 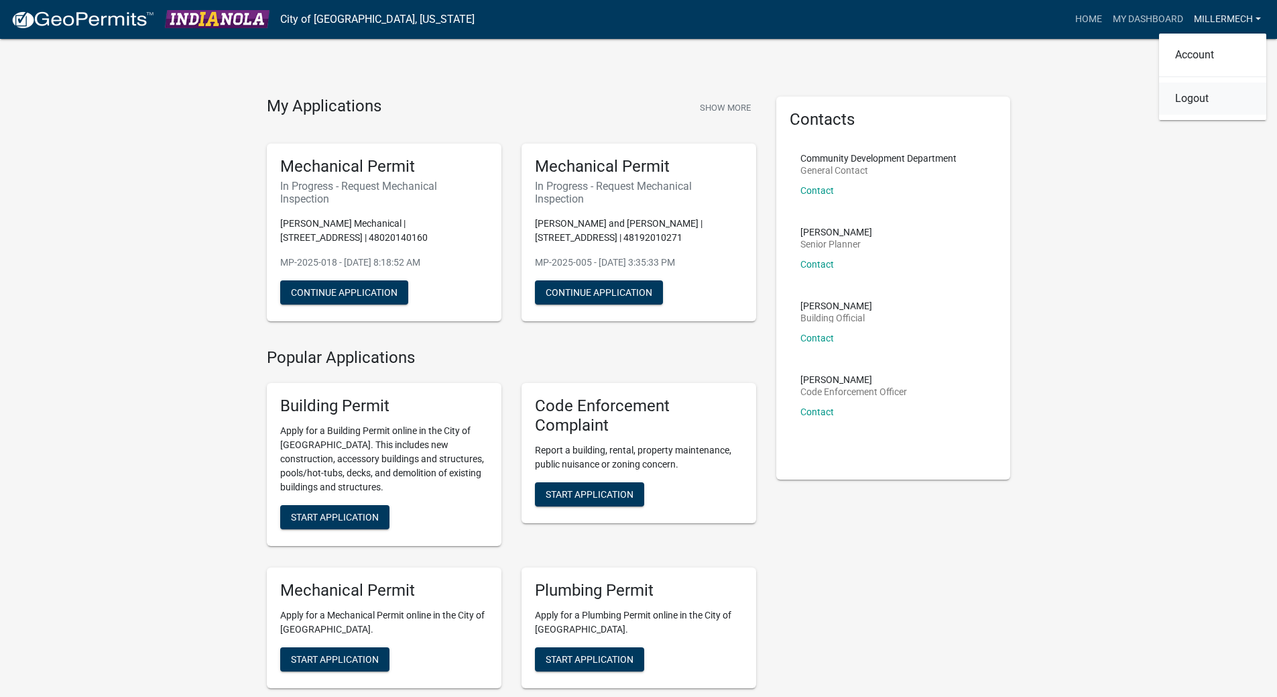 What do you see at coordinates (217, 19) in the screenshot?
I see `img: City of Indianola, Iowa` at bounding box center [217, 19].